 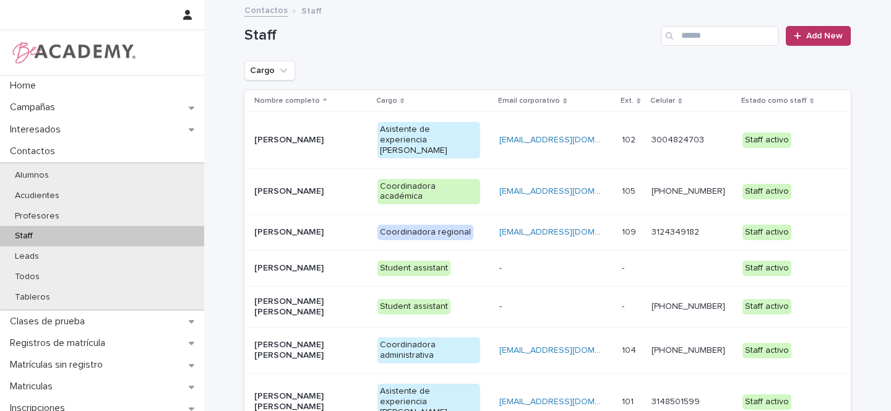 I want to click on p: Ext., so click(x=627, y=101).